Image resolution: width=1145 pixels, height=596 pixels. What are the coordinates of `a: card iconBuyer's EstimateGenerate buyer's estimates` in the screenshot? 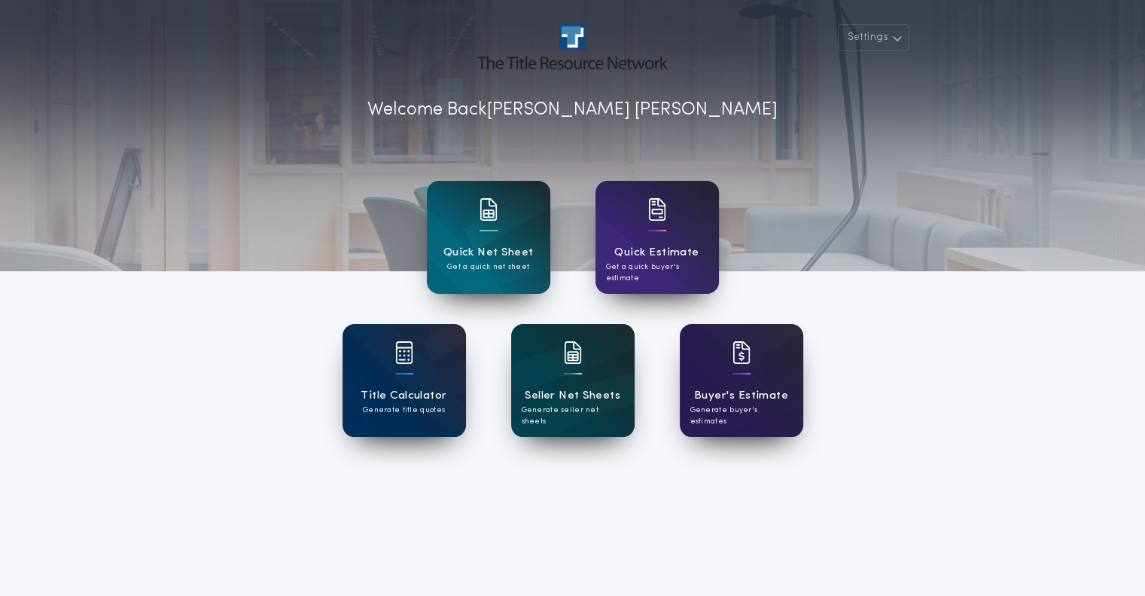 It's located at (742, 380).